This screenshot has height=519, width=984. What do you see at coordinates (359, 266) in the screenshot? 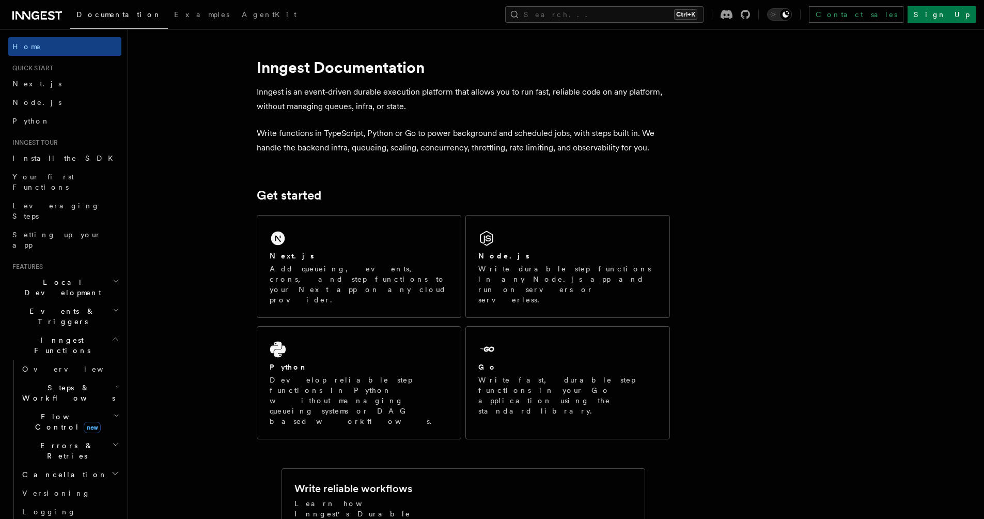
I see `a: Next.jsAdd queueing, events, crons, and step functions to your Next app on any cloud provider.` at bounding box center [359, 266].